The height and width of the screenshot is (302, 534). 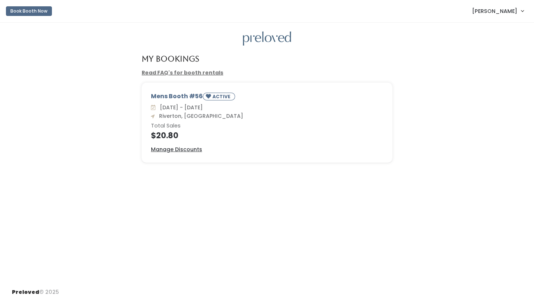 I want to click on a: Manage Discounts, so click(x=176, y=149).